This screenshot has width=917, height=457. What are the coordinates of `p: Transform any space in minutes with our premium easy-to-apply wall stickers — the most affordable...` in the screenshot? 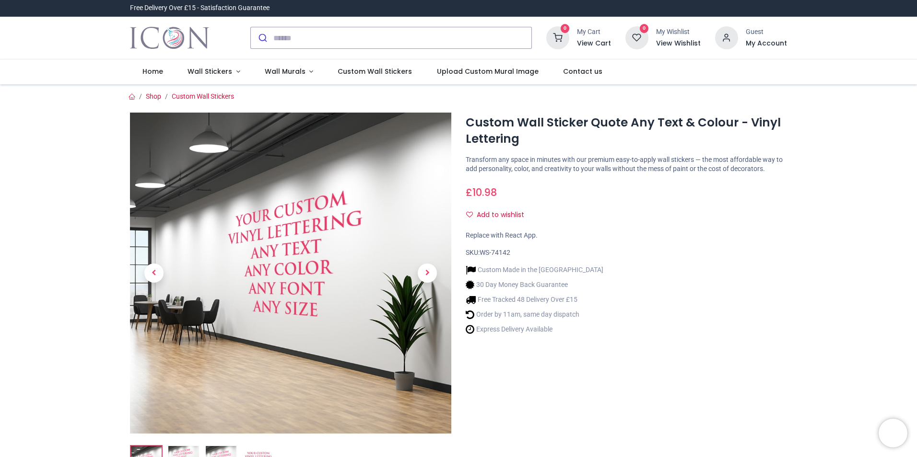 It's located at (626, 164).